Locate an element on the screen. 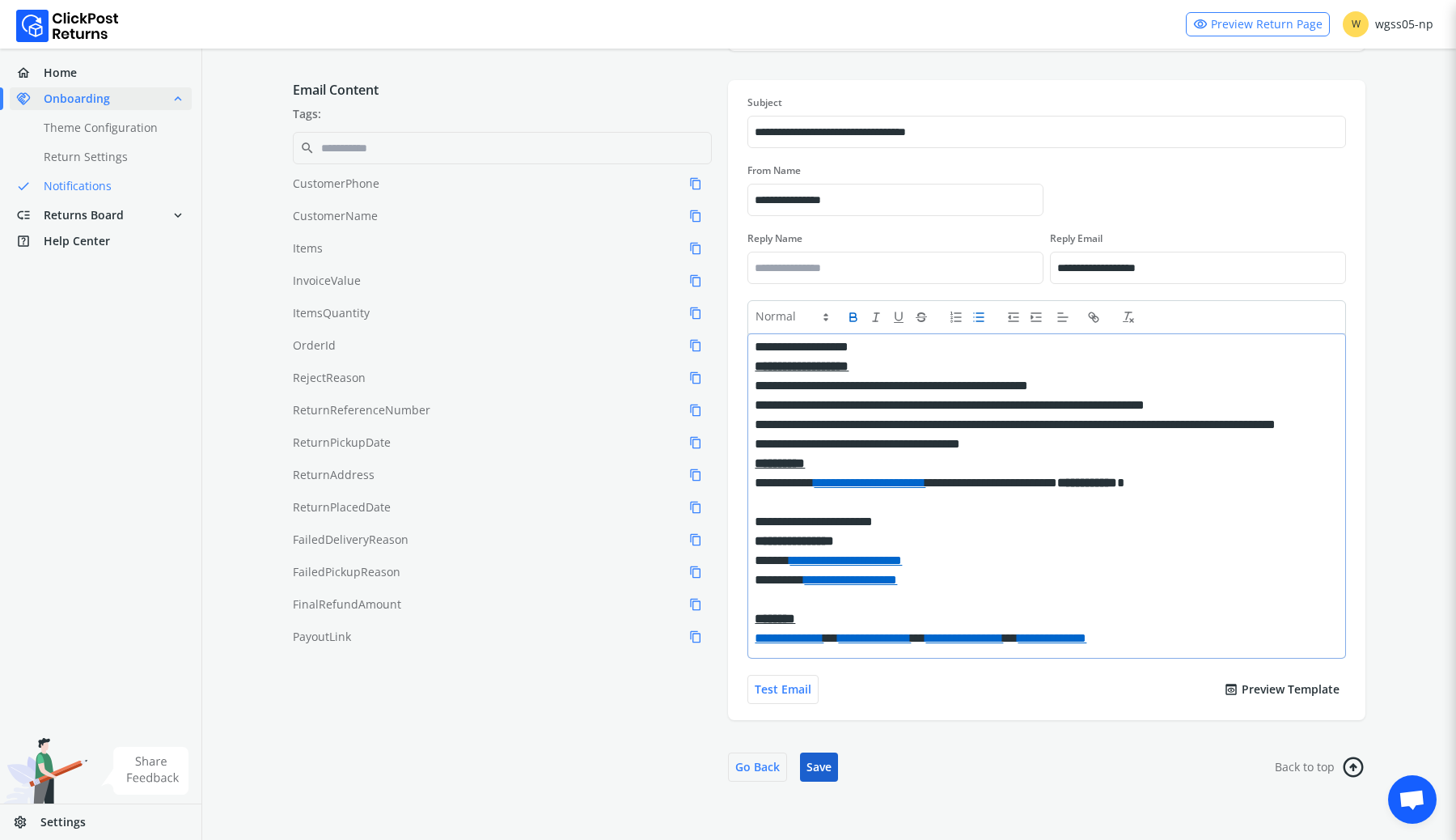 The width and height of the screenshot is (1456, 840). span: Home is located at coordinates (60, 73).